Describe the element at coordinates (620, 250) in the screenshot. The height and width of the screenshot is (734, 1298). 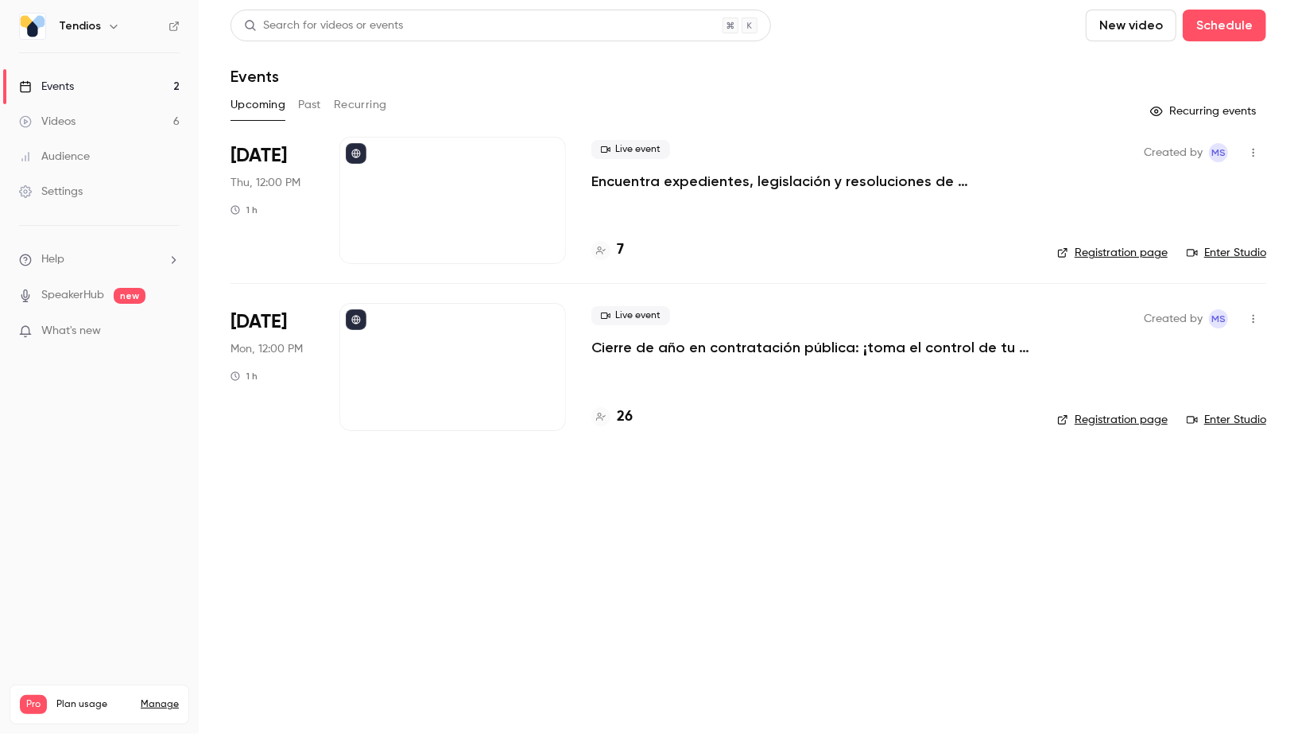
I see `h4: 7` at that location.